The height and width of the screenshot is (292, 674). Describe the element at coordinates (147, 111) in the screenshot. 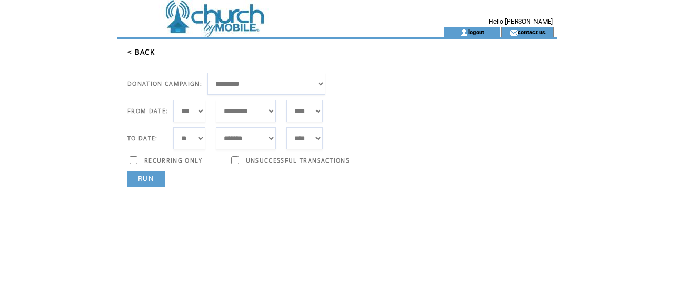

I see `span: FROM DATE:` at that location.